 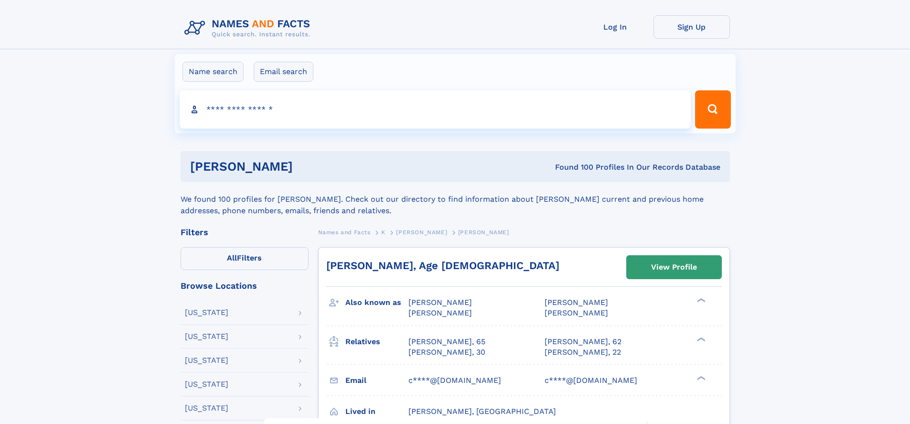 I want to click on h3: Also known as, so click(x=377, y=302).